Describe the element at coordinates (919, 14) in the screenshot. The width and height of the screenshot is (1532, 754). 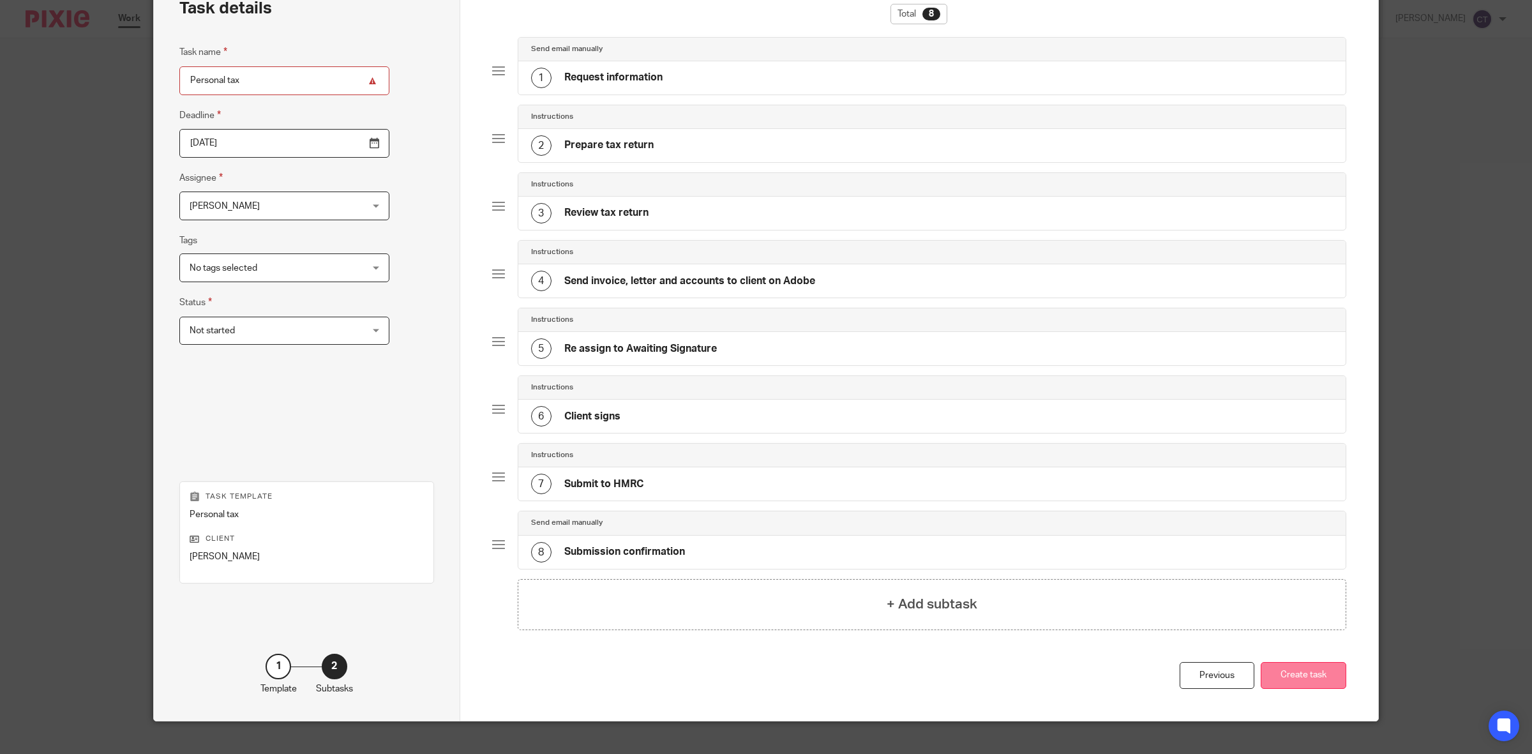
I see `div: Total` at that location.